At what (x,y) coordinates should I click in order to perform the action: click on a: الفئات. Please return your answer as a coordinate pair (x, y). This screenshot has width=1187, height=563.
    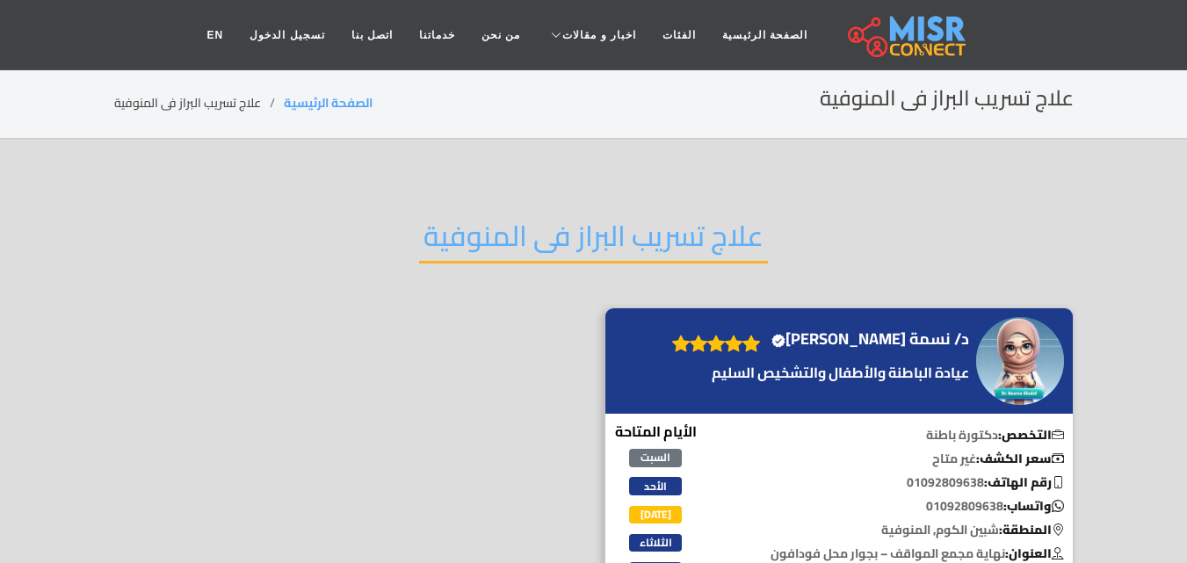
    Looking at the image, I should click on (679, 35).